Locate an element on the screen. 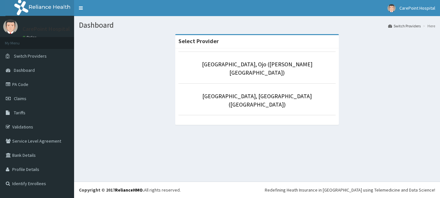 This screenshot has height=198, width=440. h1: Dashboard is located at coordinates (257, 25).